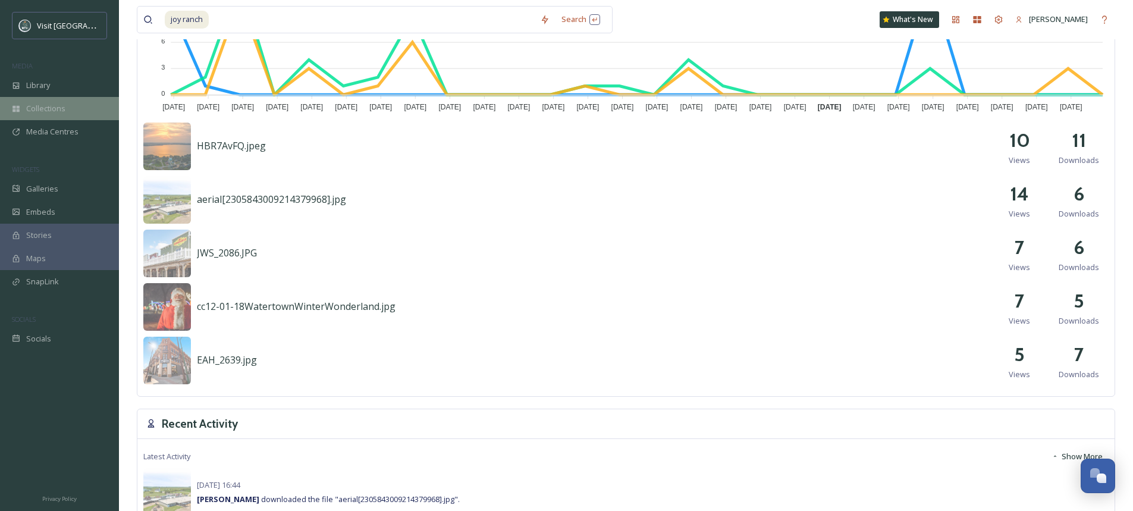 The image size is (1133, 511). I want to click on span: Socials, so click(39, 338).